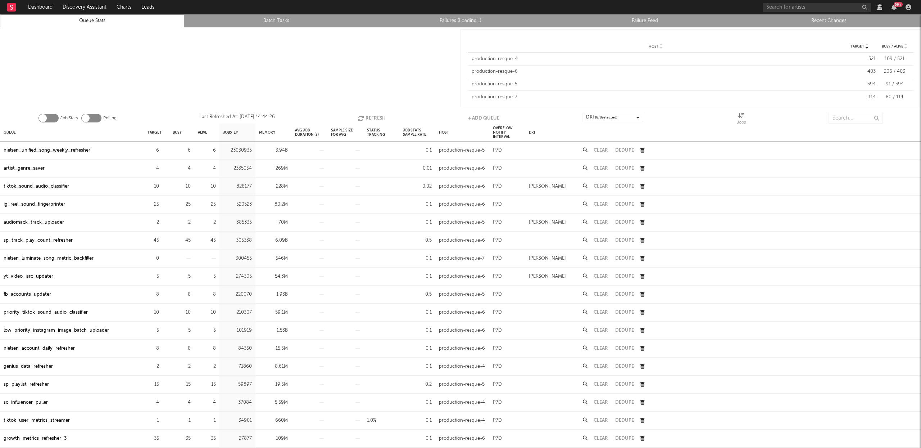 This screenshot has width=921, height=448. I want to click on div: DRI, so click(602, 117).